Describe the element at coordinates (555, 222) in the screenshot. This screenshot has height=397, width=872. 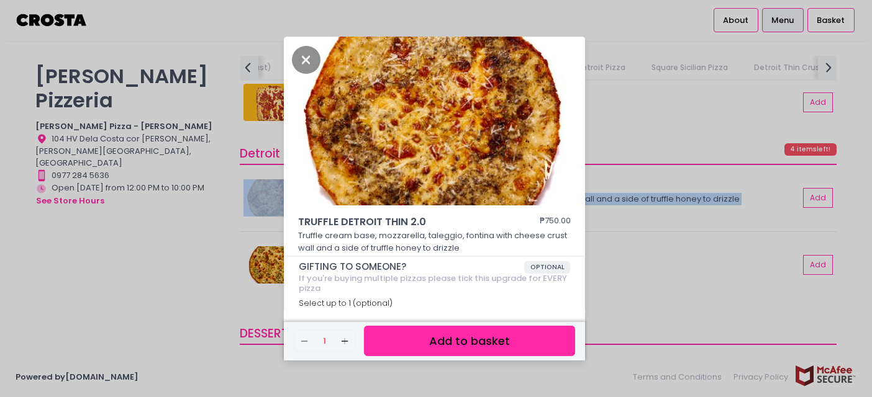
I see `div: ₱750.00` at that location.